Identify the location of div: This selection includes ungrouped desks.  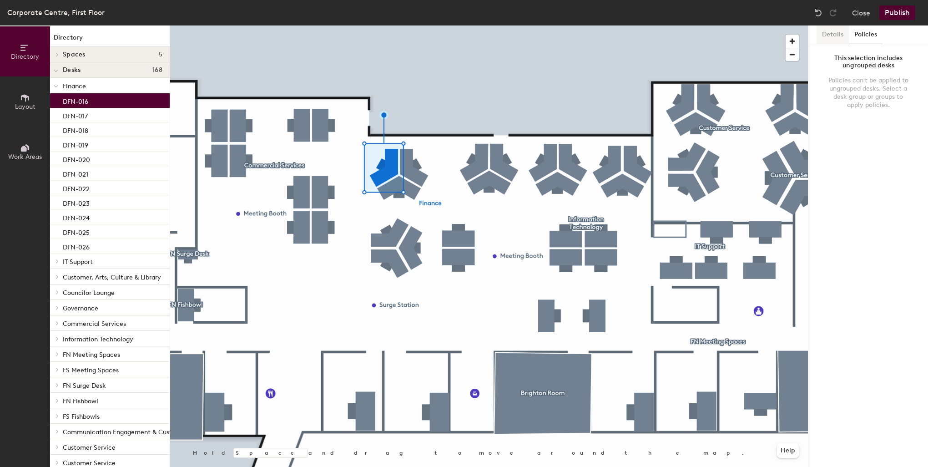
(868, 62).